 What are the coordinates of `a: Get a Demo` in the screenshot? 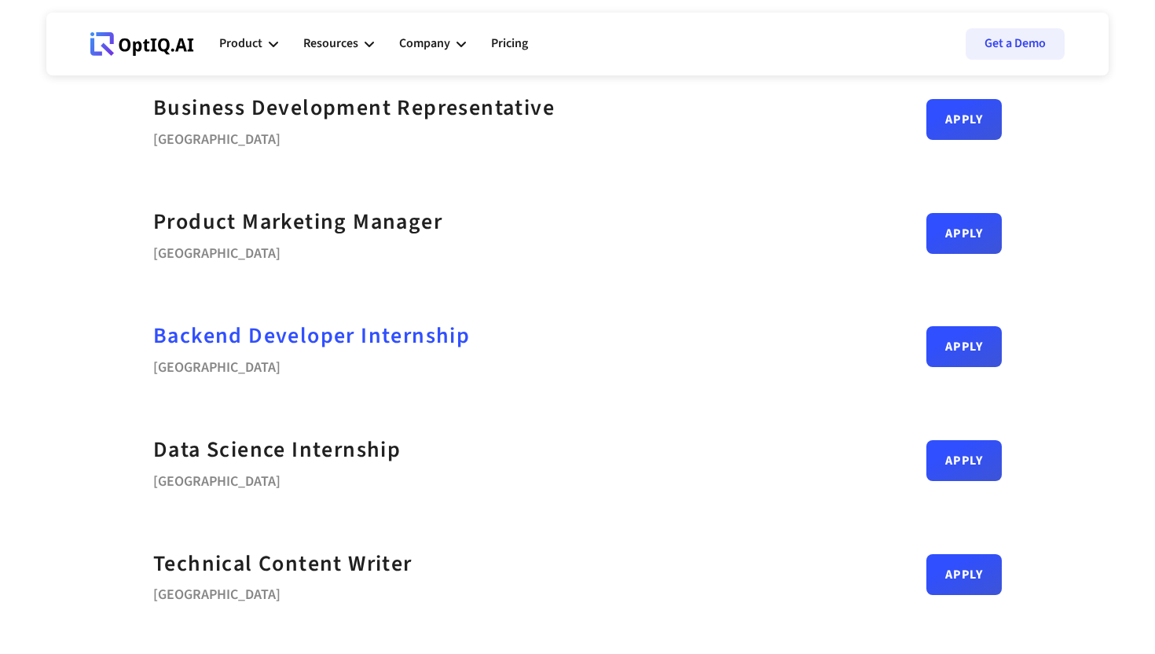 It's located at (1015, 44).